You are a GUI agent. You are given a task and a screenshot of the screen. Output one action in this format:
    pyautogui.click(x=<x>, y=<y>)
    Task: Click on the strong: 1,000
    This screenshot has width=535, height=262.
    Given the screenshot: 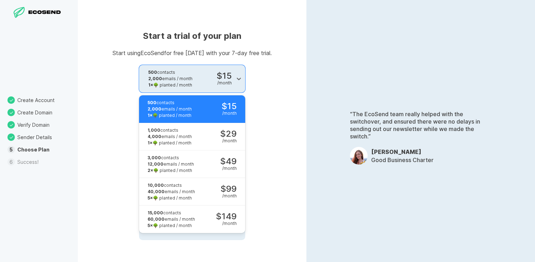 What is the action you would take?
    pyautogui.click(x=154, y=130)
    